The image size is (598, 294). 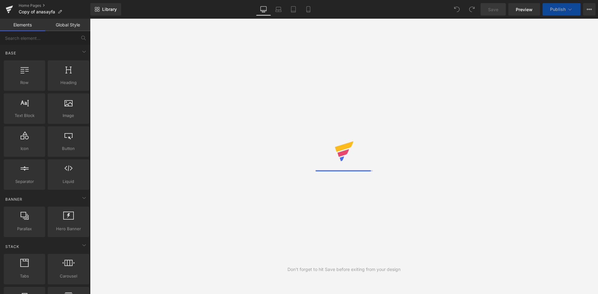 I want to click on span: Parallax, so click(x=24, y=229).